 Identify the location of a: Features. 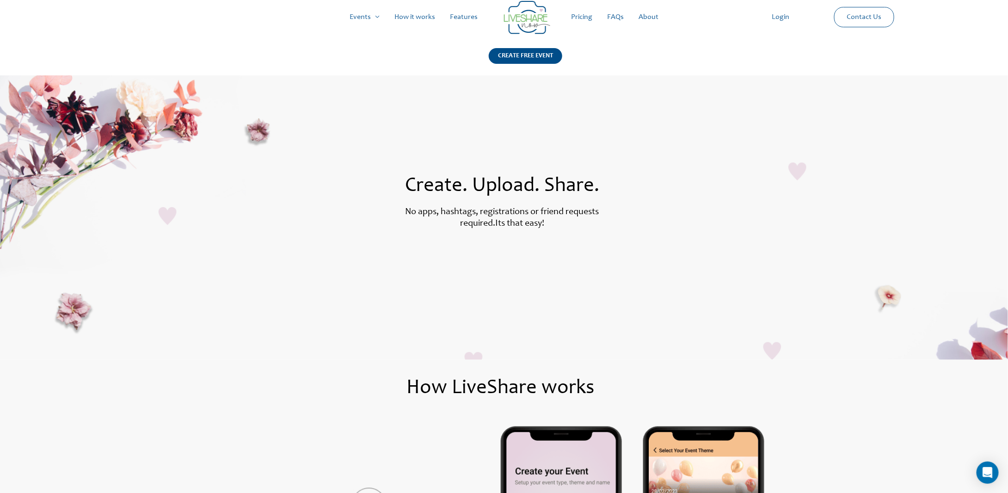
(464, 17).